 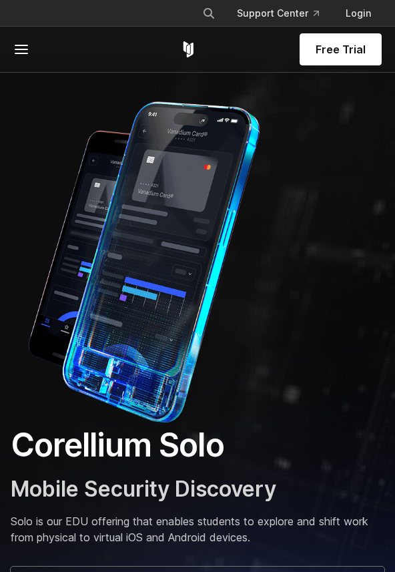 What do you see at coordinates (198, 529) in the screenshot?
I see `p: Solo is our EDU offering that enables students to explore and shift work from physical to virtual...` at bounding box center [198, 529].